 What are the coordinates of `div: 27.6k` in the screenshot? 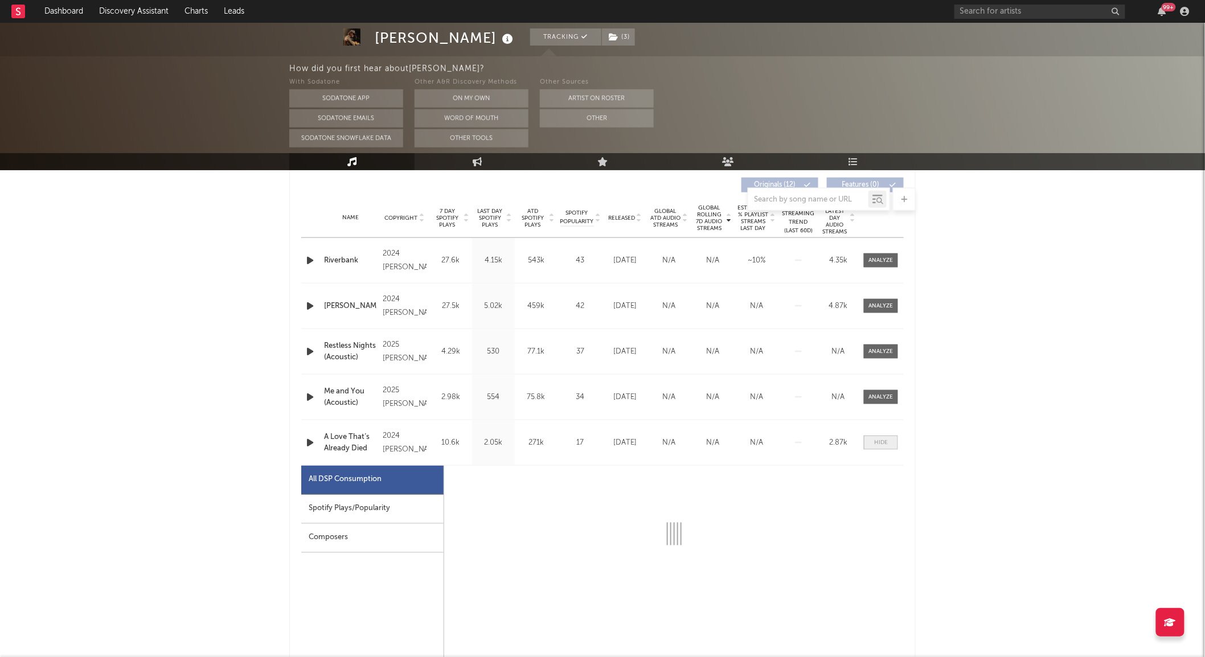 It's located at (450, 261).